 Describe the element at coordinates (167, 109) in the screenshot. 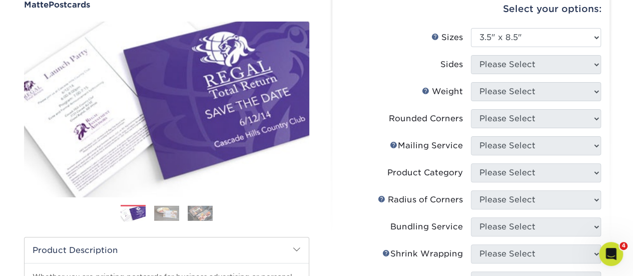

I see `img: Matte 01` at that location.